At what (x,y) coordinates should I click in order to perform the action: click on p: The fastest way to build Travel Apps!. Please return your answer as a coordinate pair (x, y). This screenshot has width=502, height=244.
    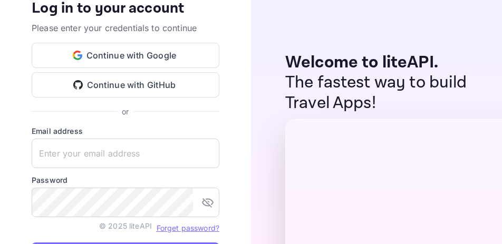
    Looking at the image, I should click on (383, 93).